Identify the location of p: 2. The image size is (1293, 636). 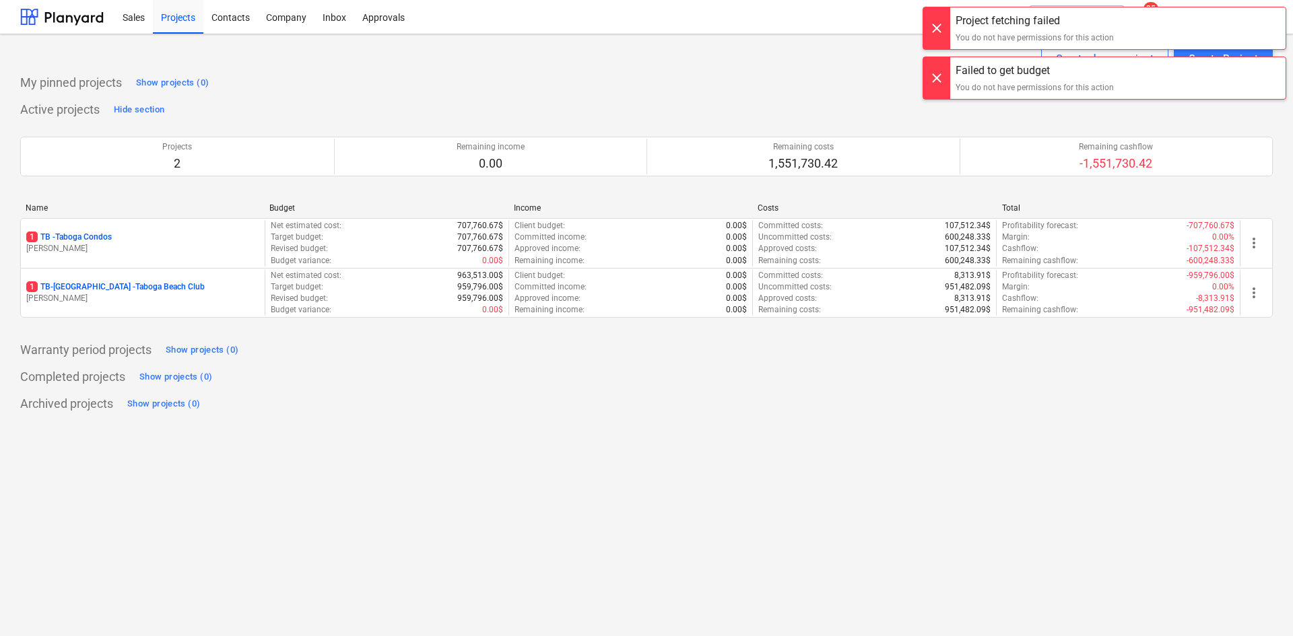
(177, 164).